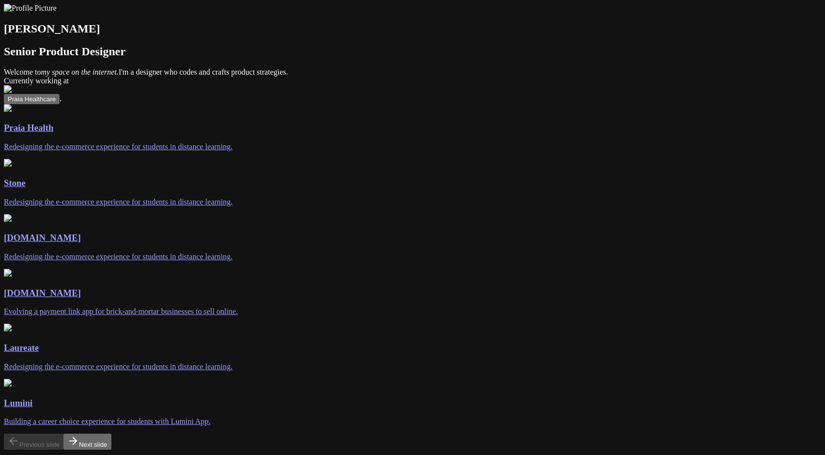 The height and width of the screenshot is (455, 825). I want to click on em: my space on the internet., so click(79, 72).